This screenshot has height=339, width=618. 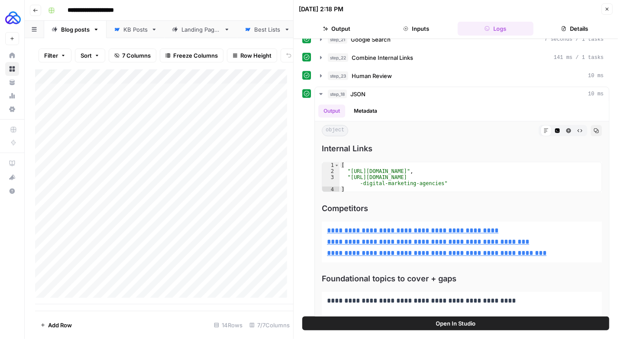 What do you see at coordinates (195, 55) in the screenshot?
I see `span: Freeze Columns` at bounding box center [195, 55].